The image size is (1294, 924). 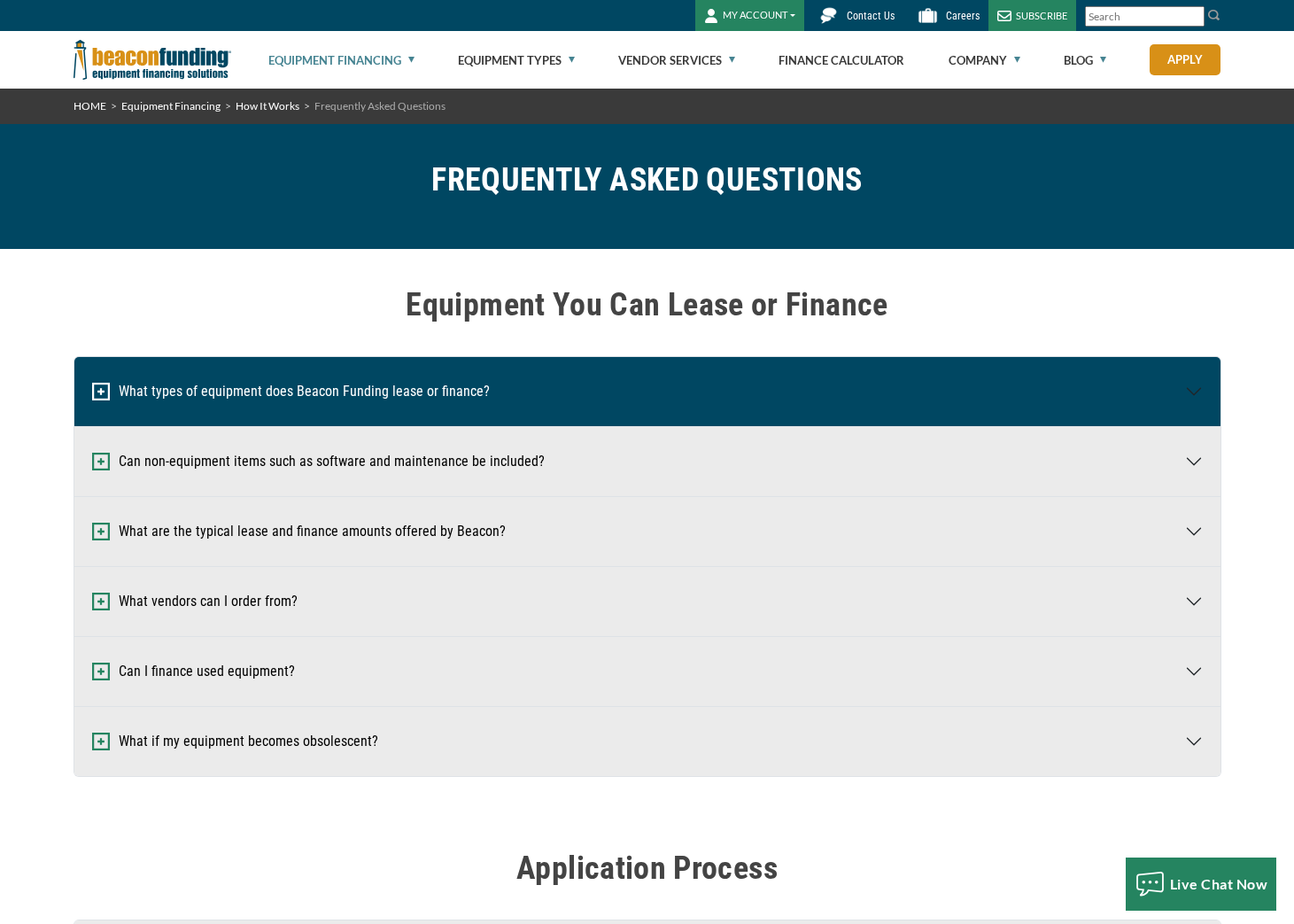 What do you see at coordinates (380, 105) in the screenshot?
I see `span: Frequently Asked Questions` at bounding box center [380, 105].